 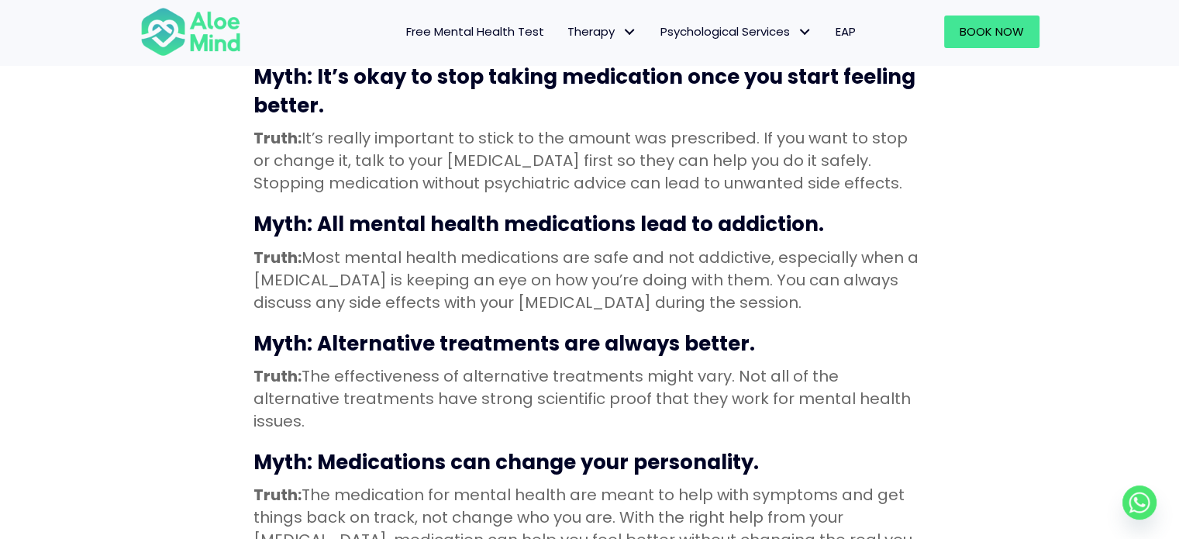 I want to click on a: EAP, so click(x=846, y=32).